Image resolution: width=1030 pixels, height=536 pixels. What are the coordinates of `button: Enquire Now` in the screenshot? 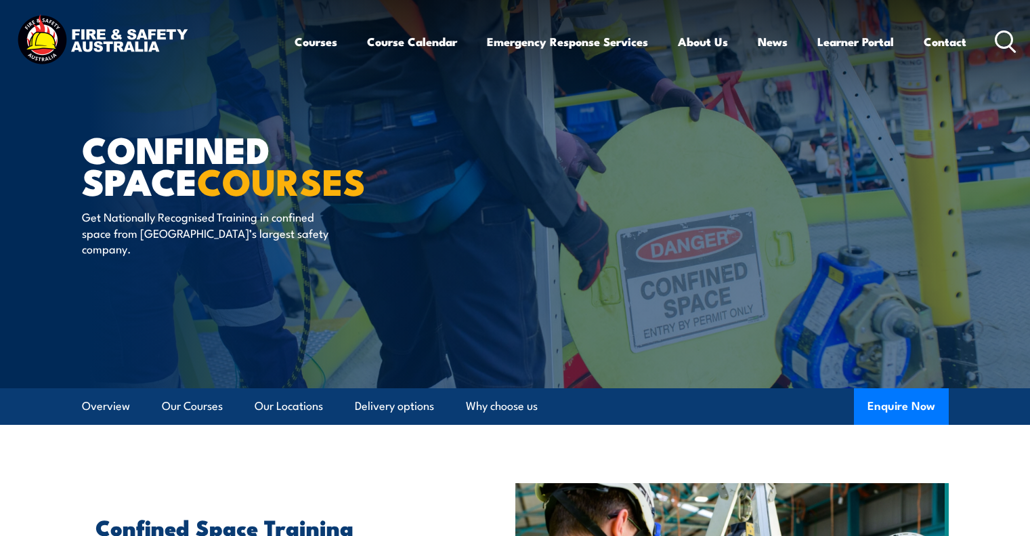 It's located at (902, 406).